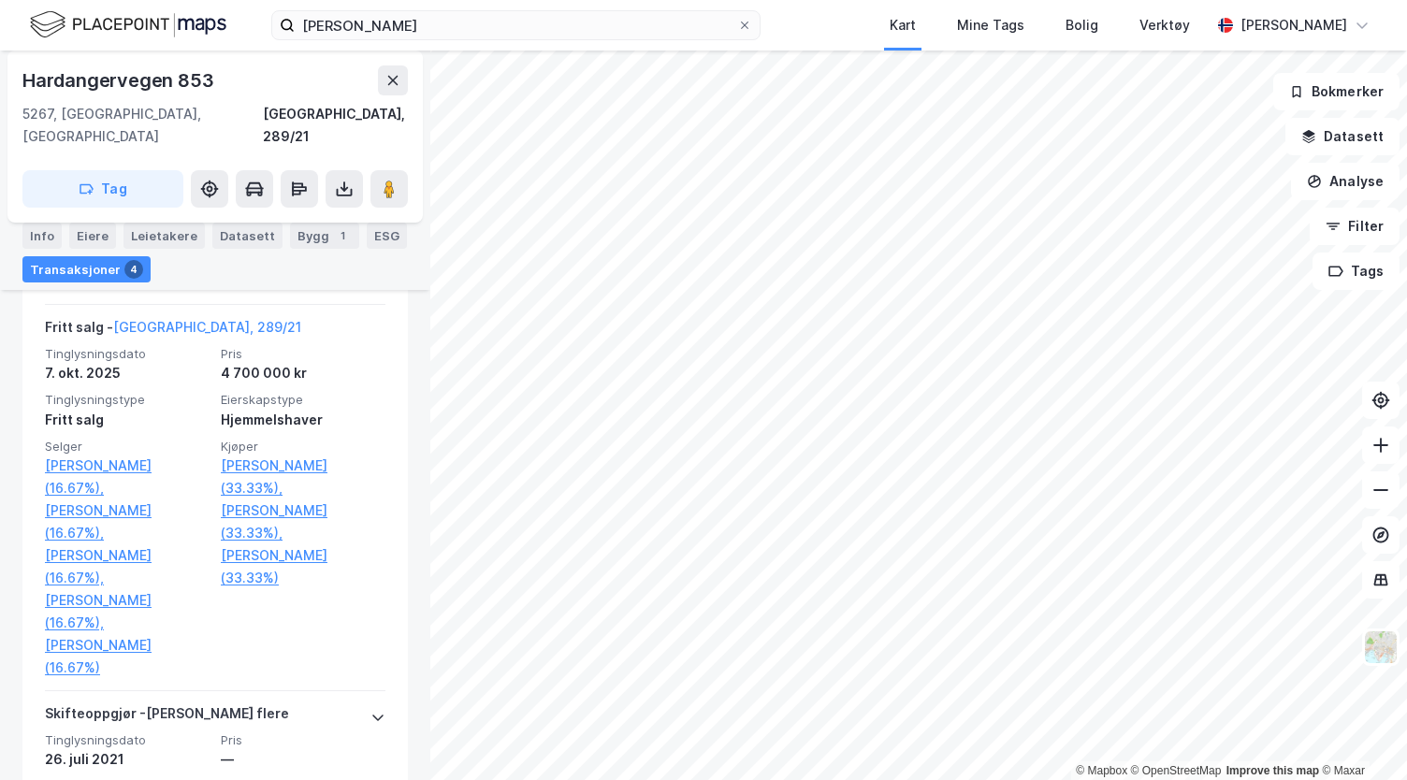  What do you see at coordinates (127, 446) in the screenshot?
I see `span: Selger` at bounding box center [127, 446].